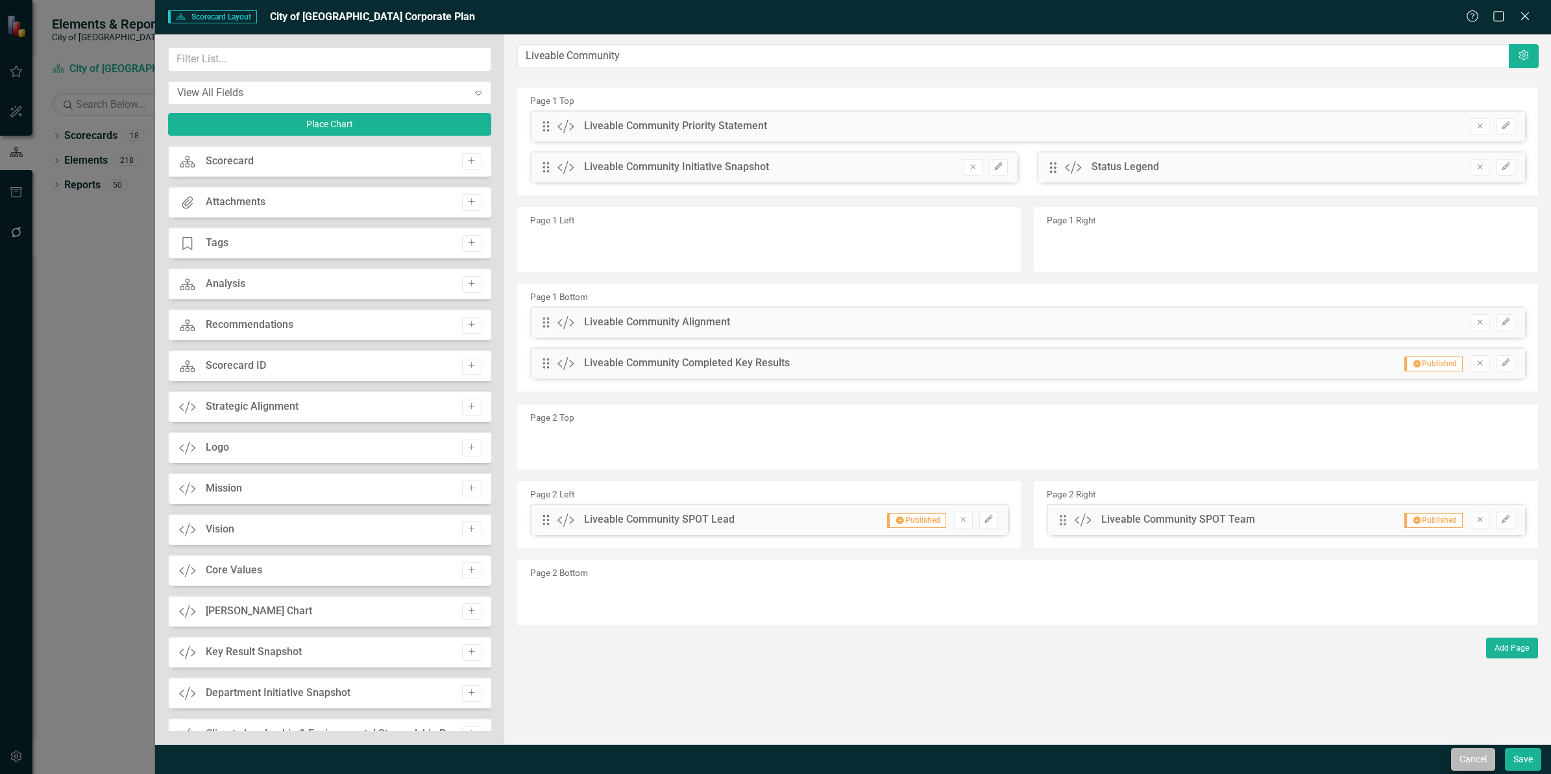  Describe the element at coordinates (225, 284) in the screenshot. I see `div: Analysis` at that location.